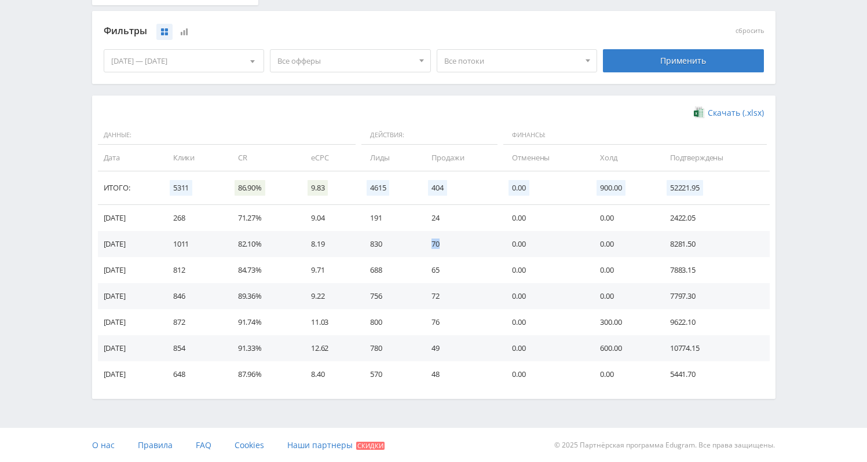 The width and height of the screenshot is (867, 462). What do you see at coordinates (194, 348) in the screenshot?
I see `td: 854` at bounding box center [194, 348].